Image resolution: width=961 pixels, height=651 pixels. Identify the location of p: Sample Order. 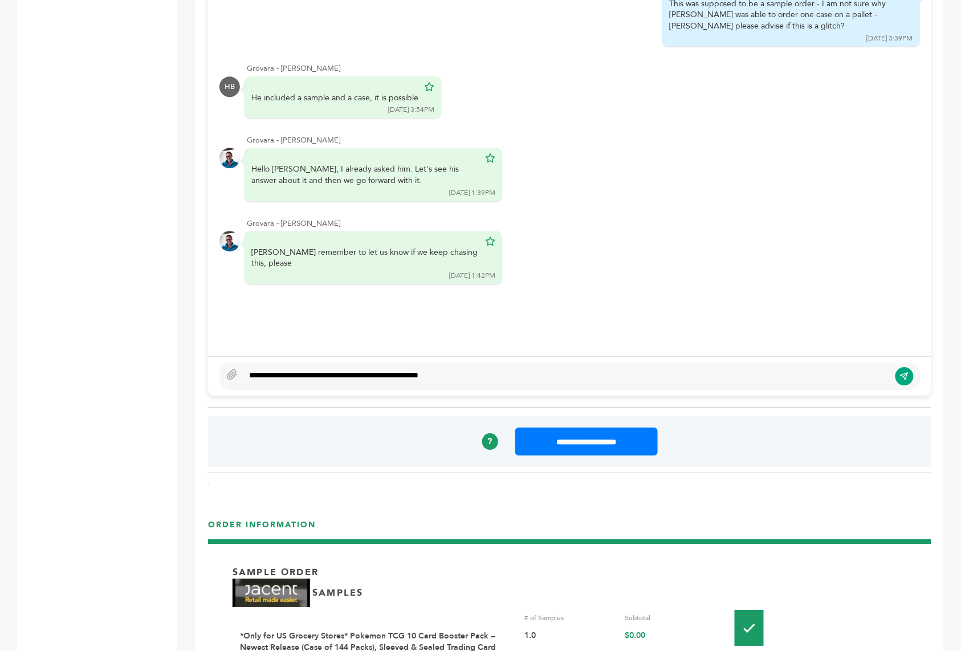
(275, 572).